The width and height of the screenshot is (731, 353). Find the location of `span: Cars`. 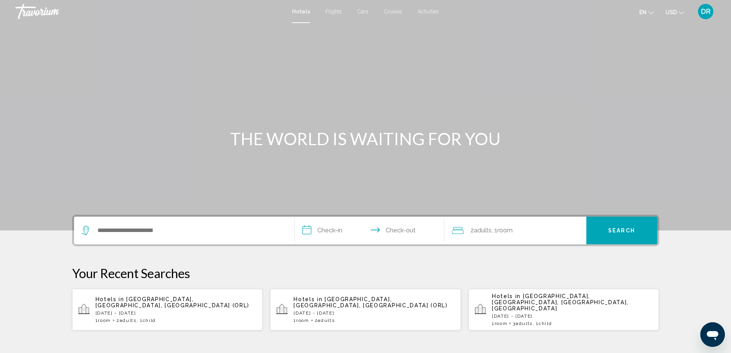

span: Cars is located at coordinates (363, 12).